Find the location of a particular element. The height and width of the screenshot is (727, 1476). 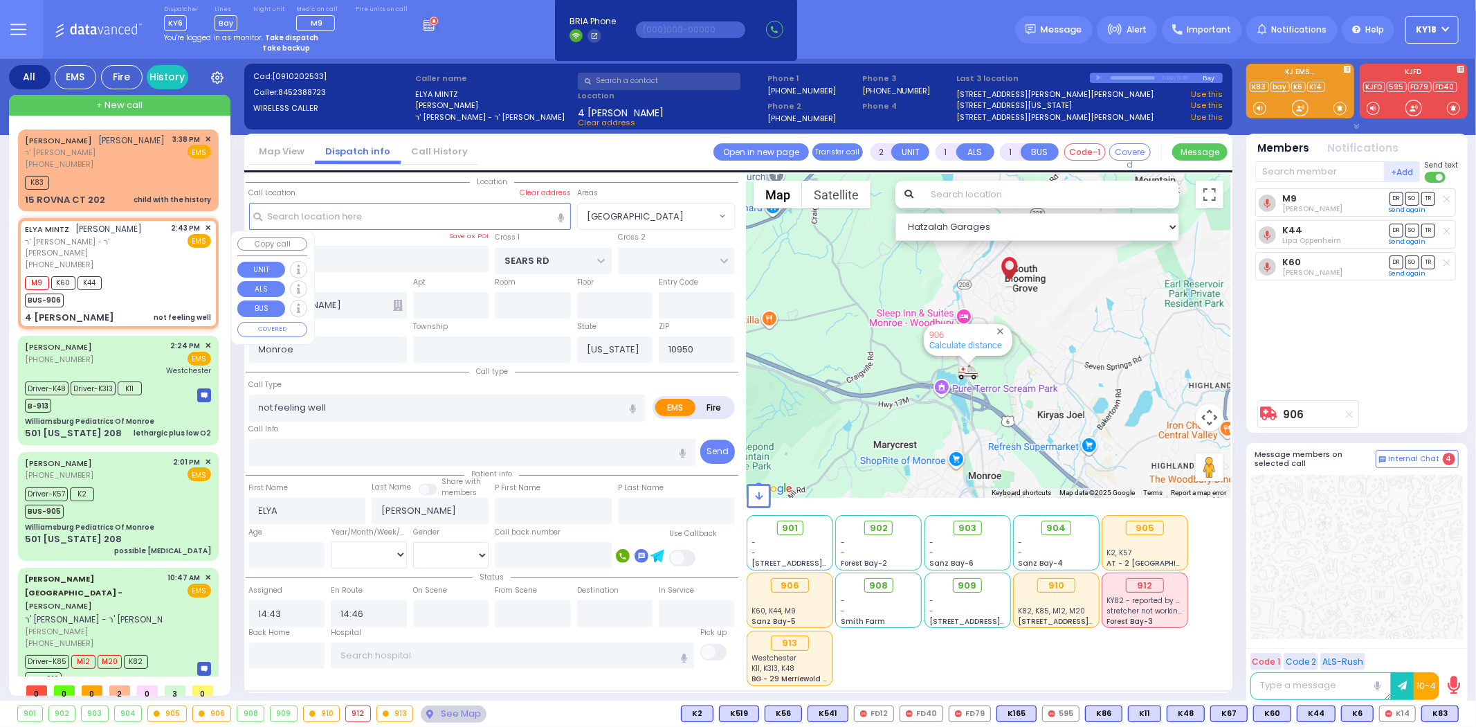

div: Williamsburg Pediatrics Of Monroe is located at coordinates (89, 527).